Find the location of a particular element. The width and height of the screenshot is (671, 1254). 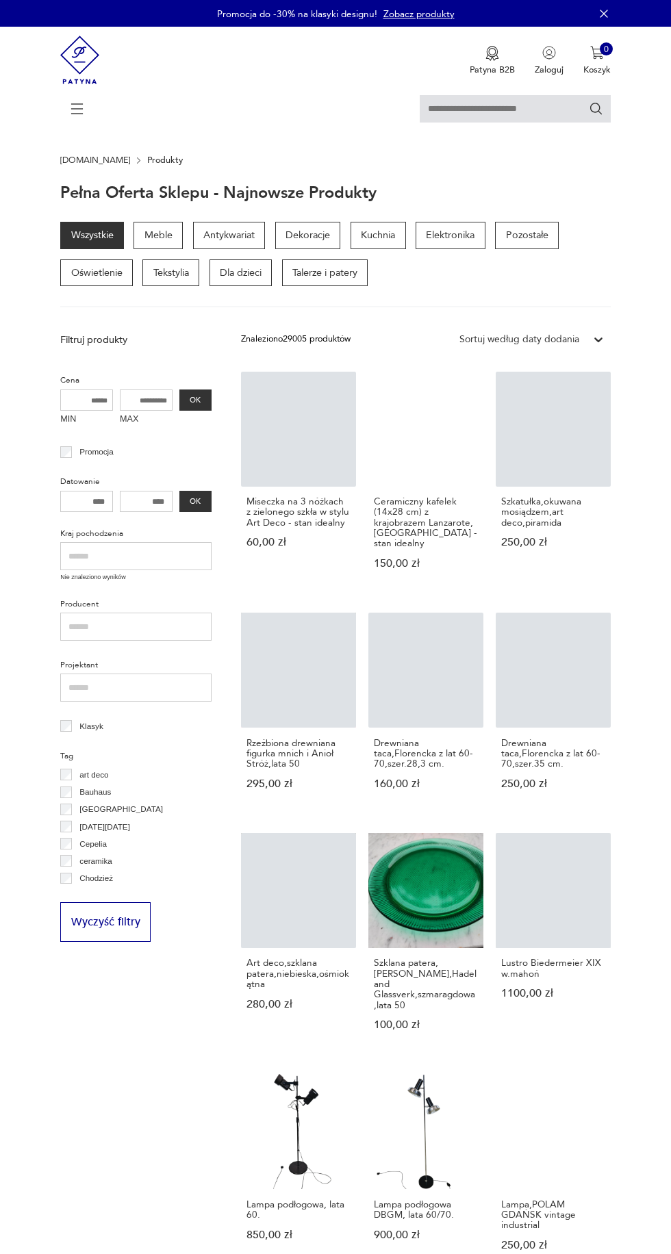

button: 0Koszyk is located at coordinates (597, 61).